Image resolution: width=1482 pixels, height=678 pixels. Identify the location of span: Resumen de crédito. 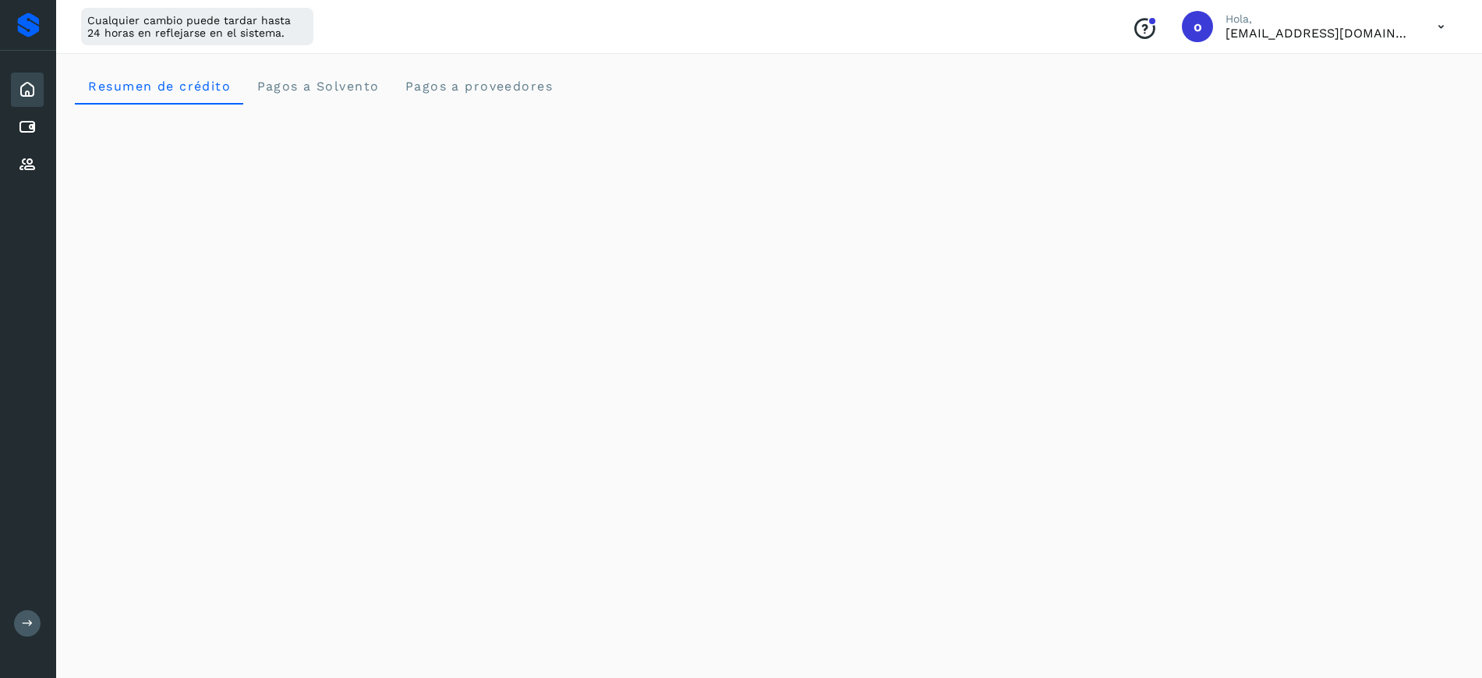
(159, 86).